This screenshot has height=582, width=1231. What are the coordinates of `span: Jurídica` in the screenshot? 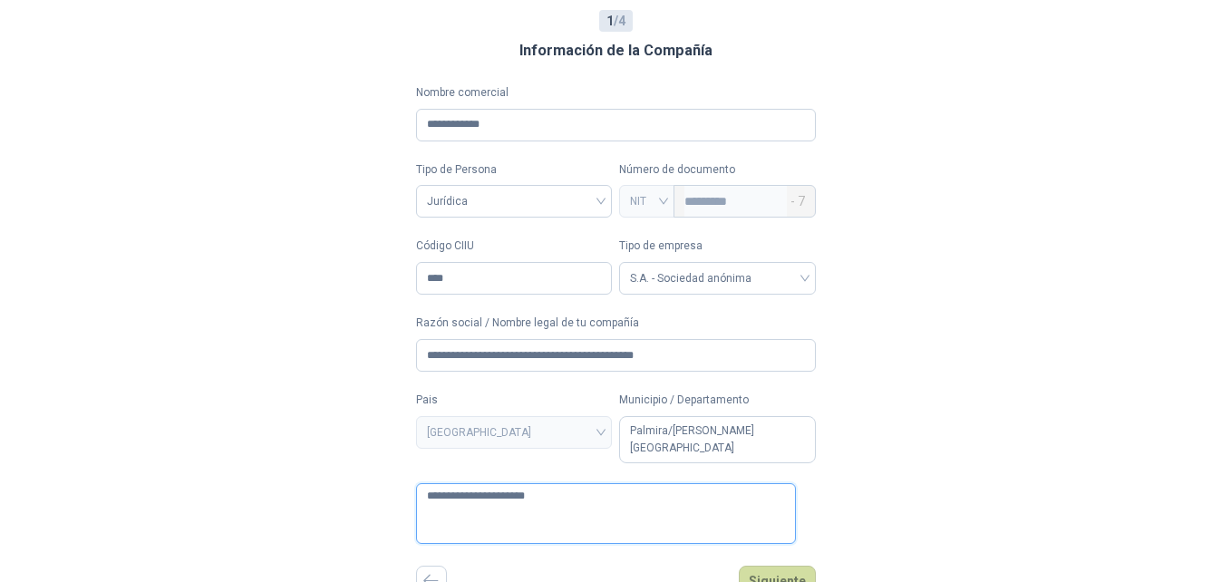 It's located at (514, 201).